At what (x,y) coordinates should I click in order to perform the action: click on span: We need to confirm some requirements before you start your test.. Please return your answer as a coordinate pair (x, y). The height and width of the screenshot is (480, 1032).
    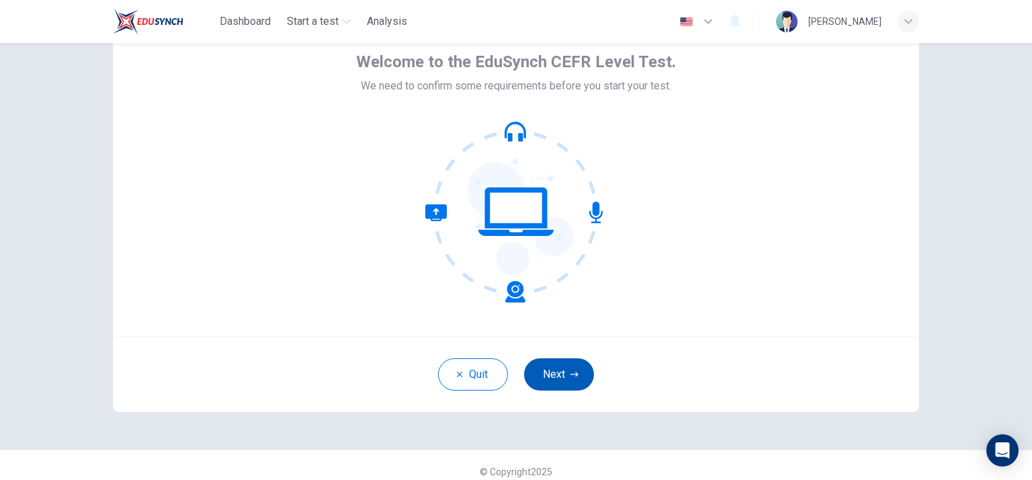
    Looking at the image, I should click on (516, 86).